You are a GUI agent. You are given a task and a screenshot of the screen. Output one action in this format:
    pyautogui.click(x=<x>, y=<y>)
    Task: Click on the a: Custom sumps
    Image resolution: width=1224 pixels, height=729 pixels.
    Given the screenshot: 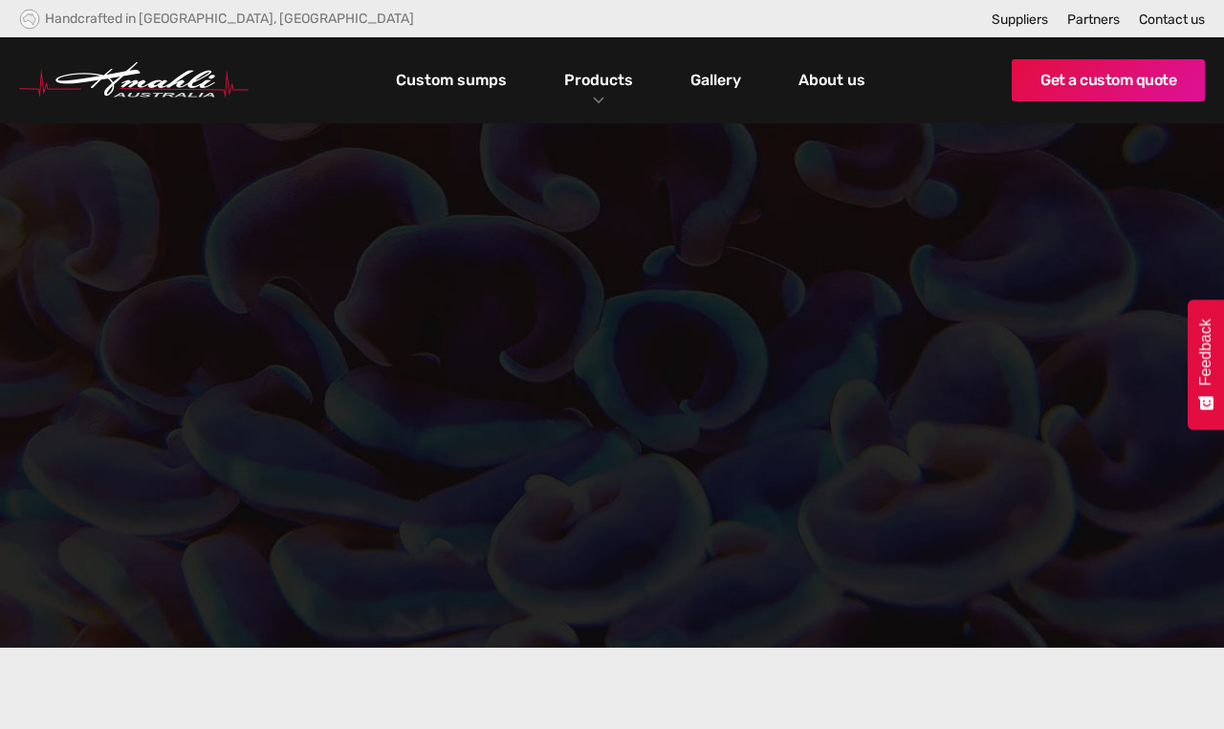 What is the action you would take?
    pyautogui.click(x=451, y=80)
    